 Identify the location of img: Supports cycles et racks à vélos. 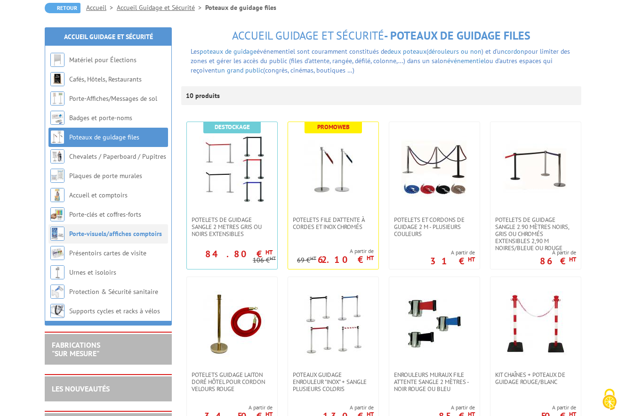
(57, 311).